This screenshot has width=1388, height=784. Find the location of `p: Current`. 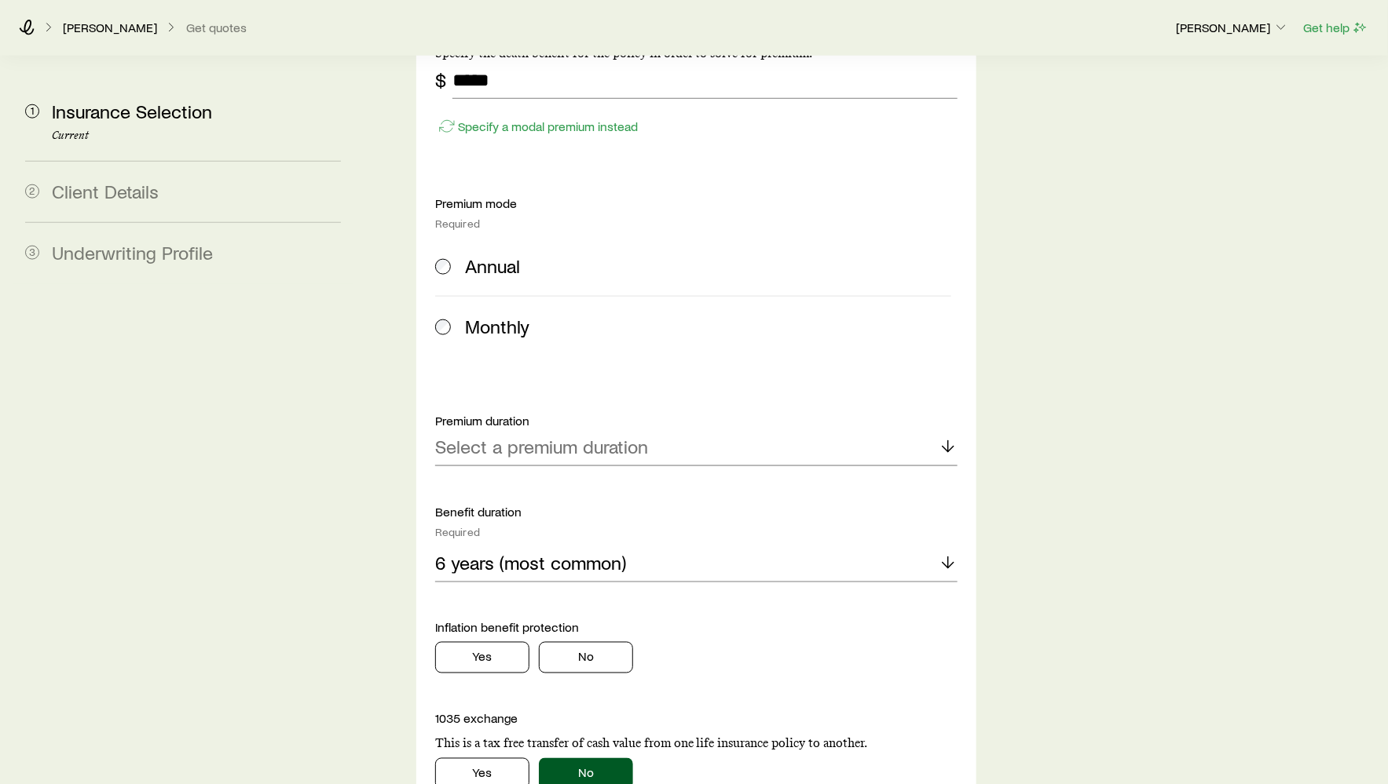

p: Current is located at coordinates (196, 136).